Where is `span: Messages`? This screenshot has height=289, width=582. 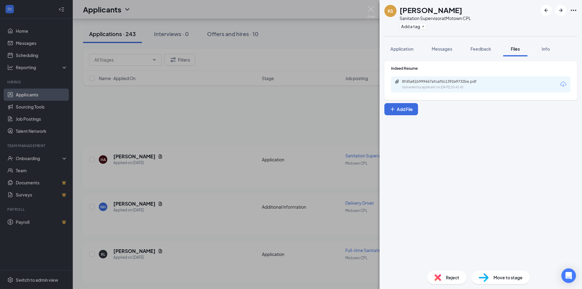 span: Messages is located at coordinates (442, 49).